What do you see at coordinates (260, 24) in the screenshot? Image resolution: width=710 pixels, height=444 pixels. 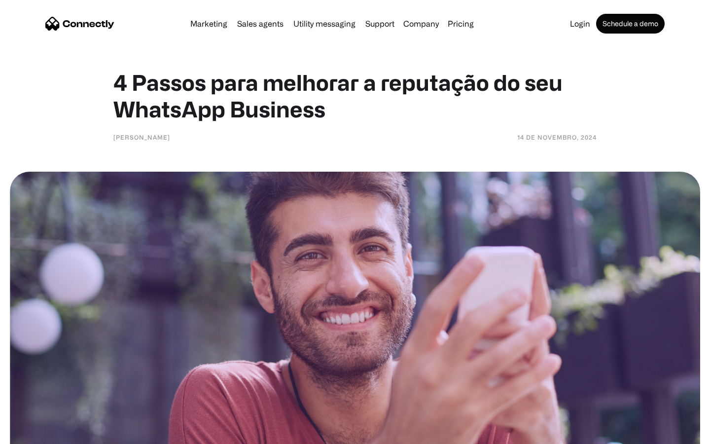 I see `a: Sales agents` at bounding box center [260, 24].